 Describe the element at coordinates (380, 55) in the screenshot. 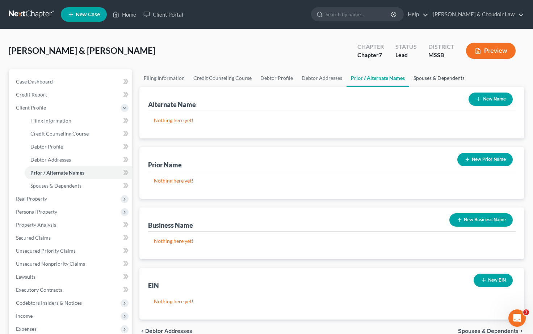

I see `span: 7` at that location.